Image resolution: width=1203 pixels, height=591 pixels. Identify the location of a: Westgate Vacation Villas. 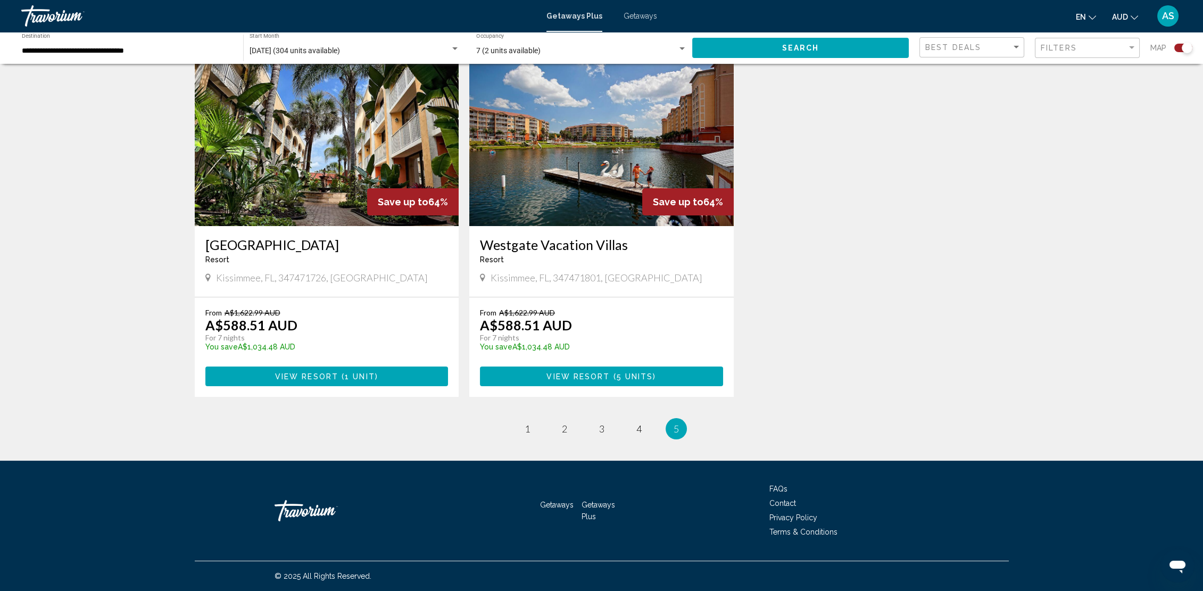
(601, 245).